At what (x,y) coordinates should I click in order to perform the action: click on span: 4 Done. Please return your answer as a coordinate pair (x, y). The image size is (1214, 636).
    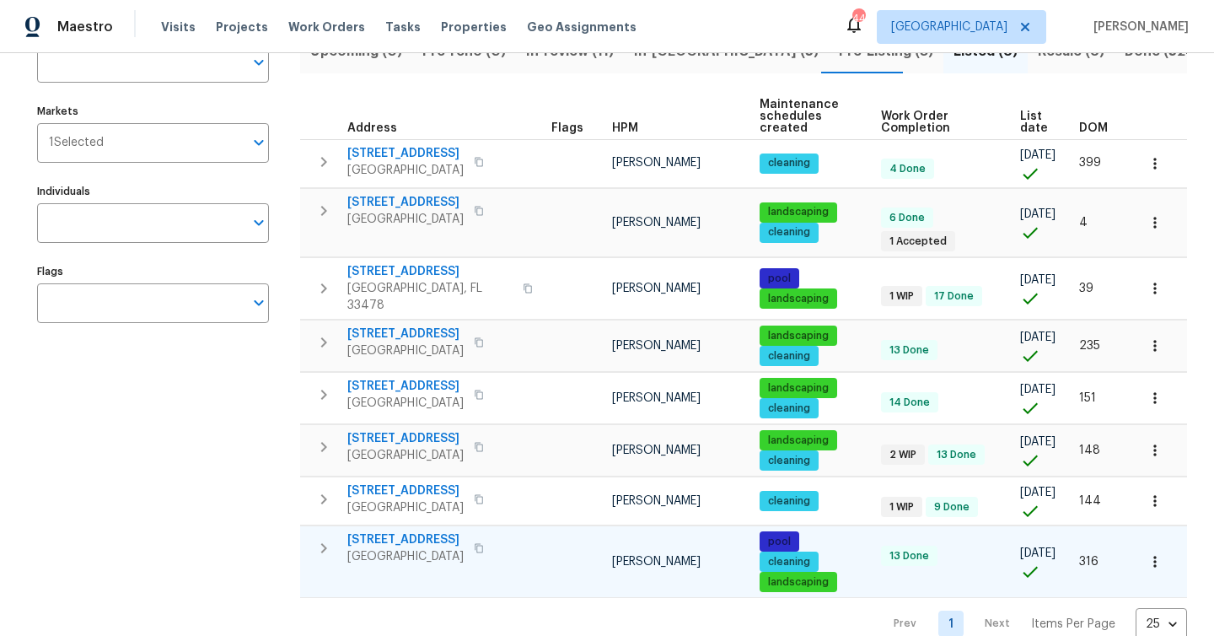
    Looking at the image, I should click on (907, 169).